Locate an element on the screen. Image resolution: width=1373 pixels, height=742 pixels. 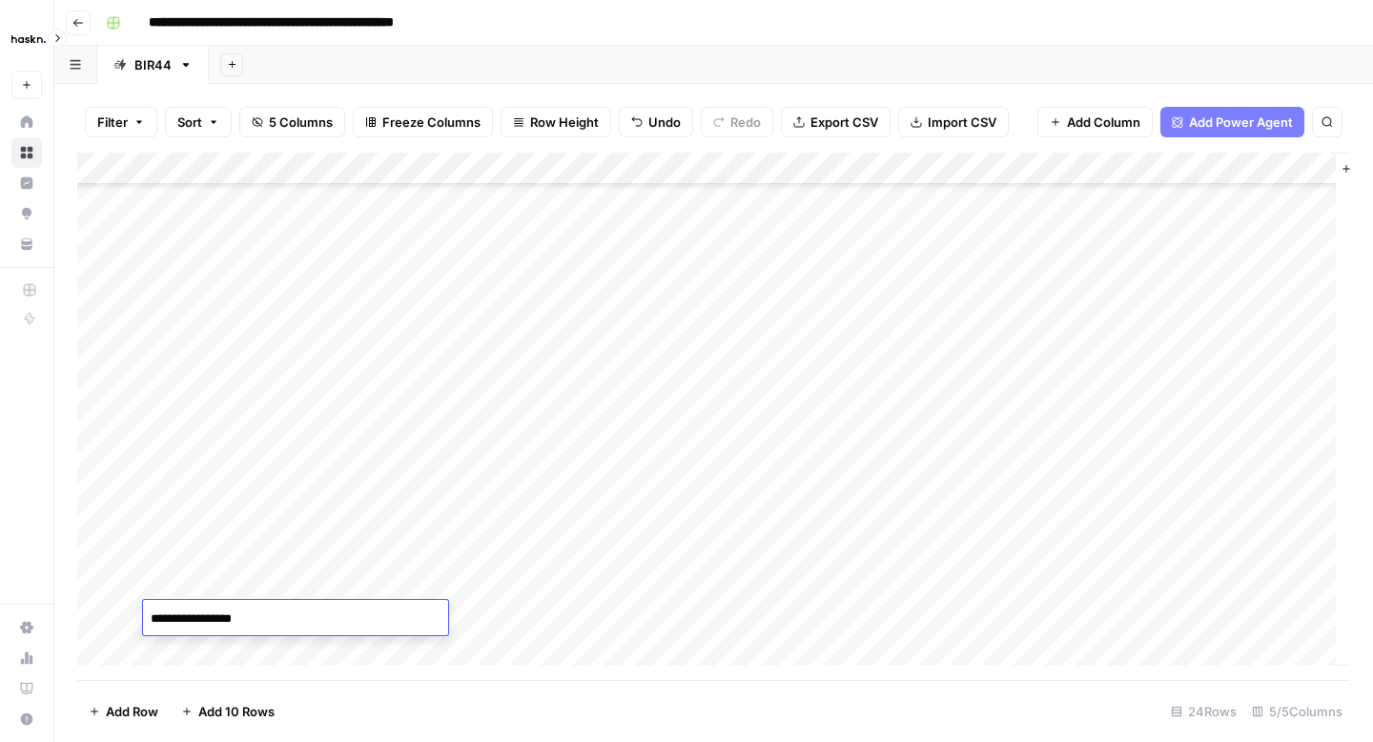
a: Settings is located at coordinates (27, 627).